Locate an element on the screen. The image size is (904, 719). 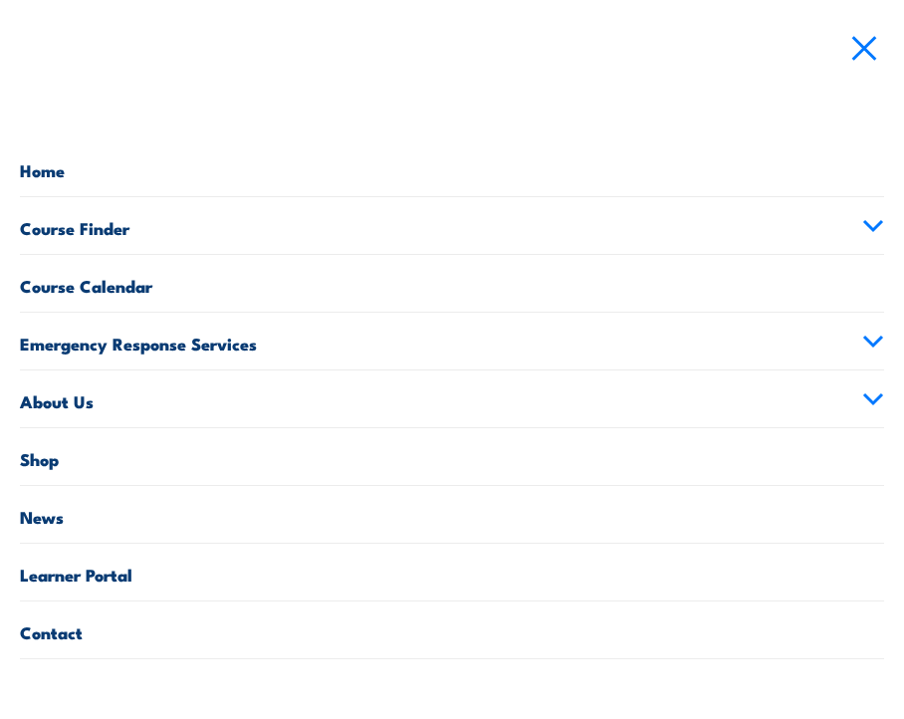
a: Course Finder is located at coordinates (452, 225).